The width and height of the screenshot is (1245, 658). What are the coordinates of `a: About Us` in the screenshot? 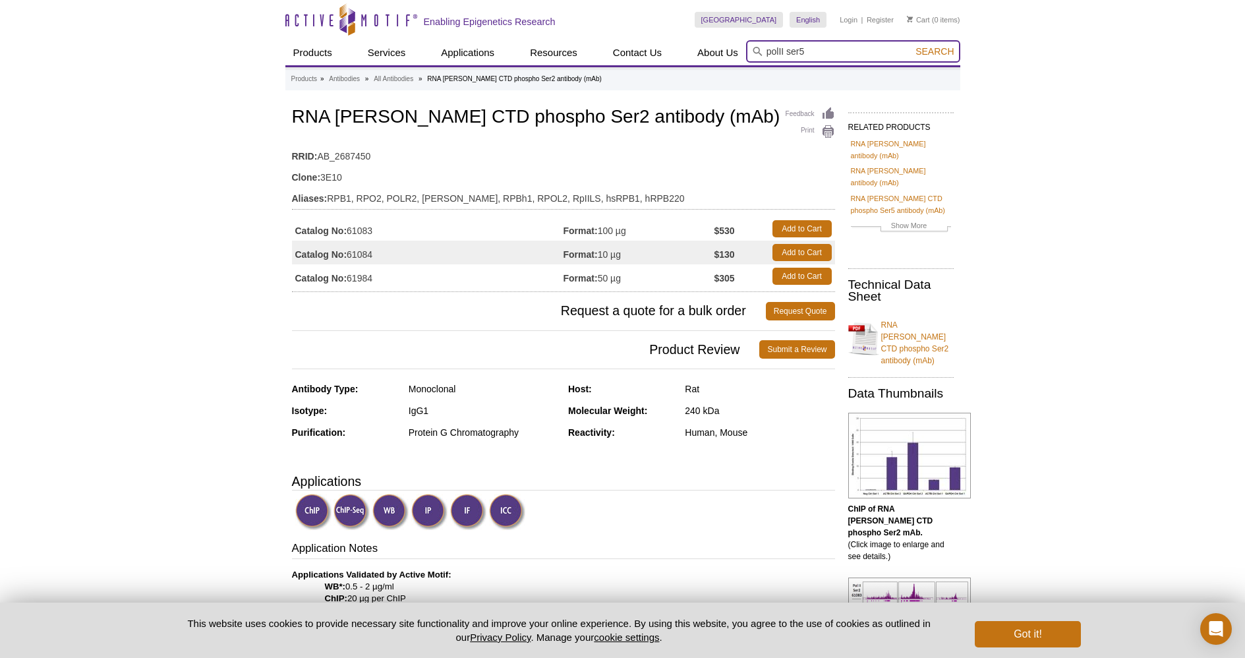 It's located at (718, 53).